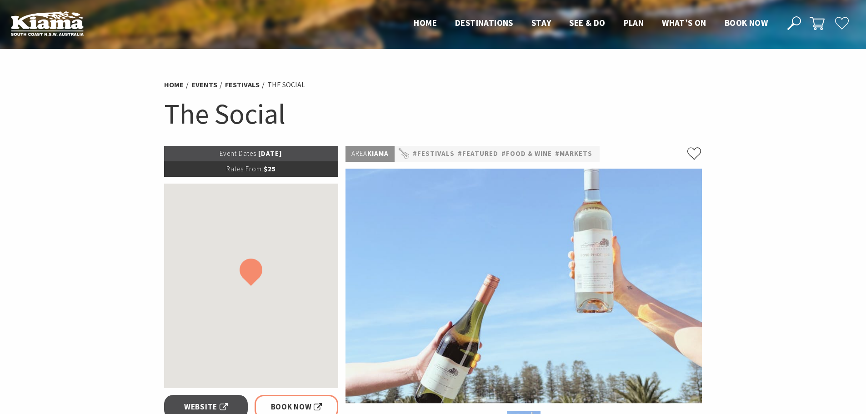  Describe the element at coordinates (433, 114) in the screenshot. I see `h1: The Social` at that location.